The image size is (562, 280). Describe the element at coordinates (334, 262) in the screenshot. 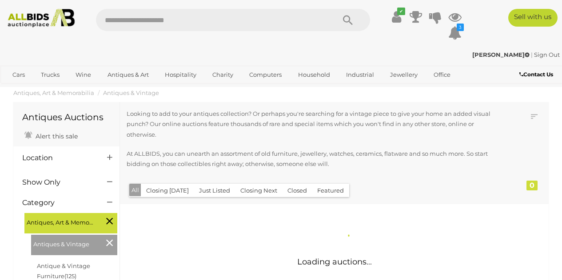

I see `span: Loading auctions...` at that location.